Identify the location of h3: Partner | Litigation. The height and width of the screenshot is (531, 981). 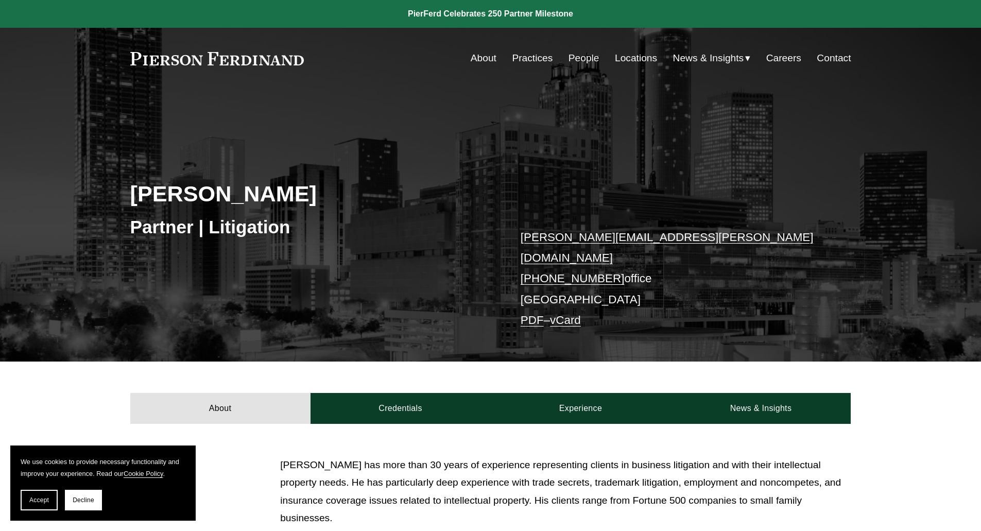
(311, 227).